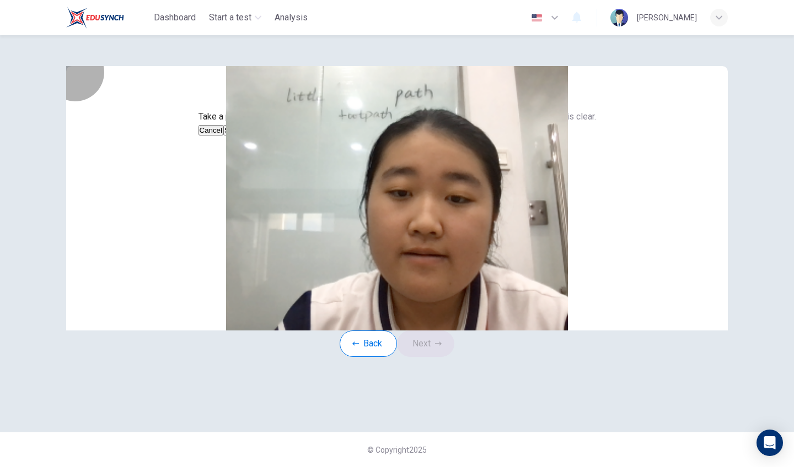  Describe the element at coordinates (368, 344) in the screenshot. I see `button: Back` at that location.